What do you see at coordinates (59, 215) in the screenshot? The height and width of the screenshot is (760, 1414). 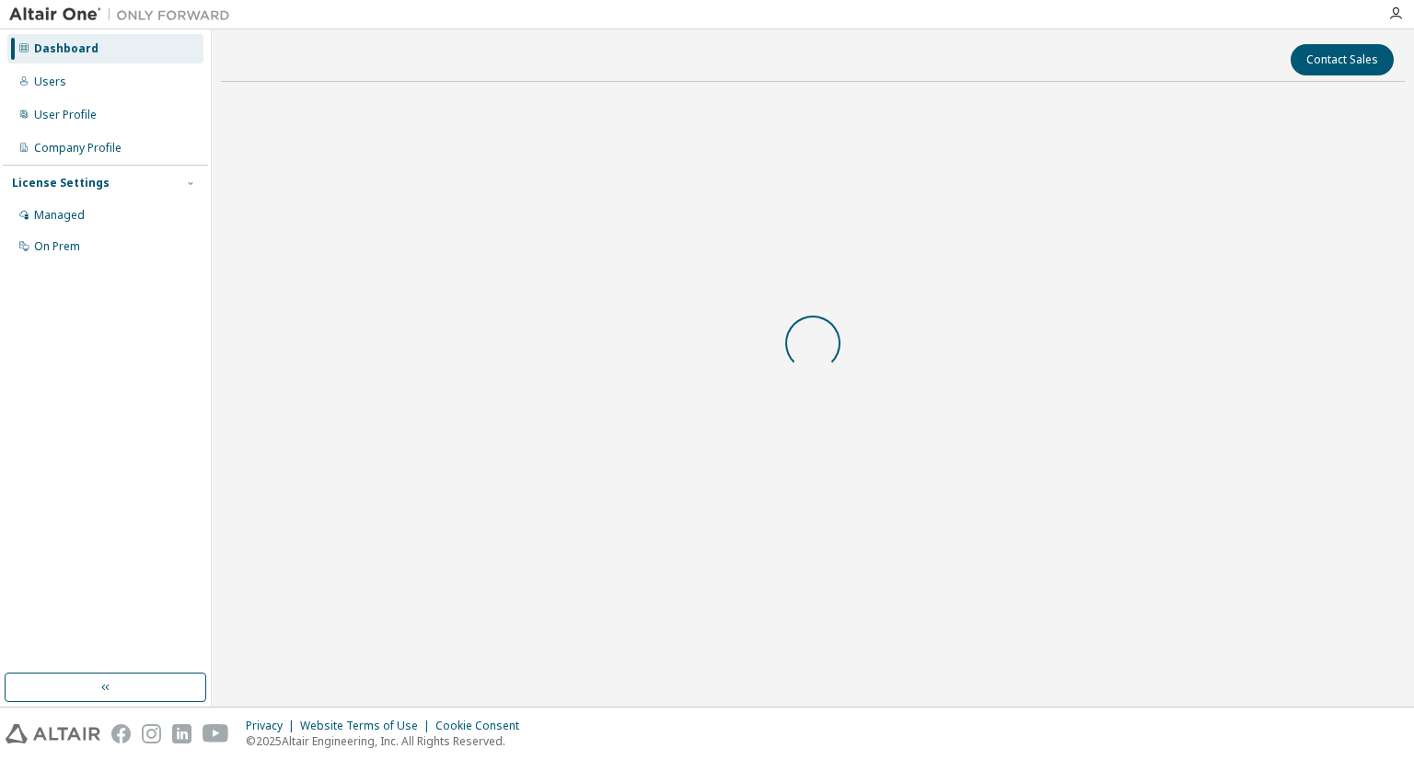 I see `div: Managed` at bounding box center [59, 215].